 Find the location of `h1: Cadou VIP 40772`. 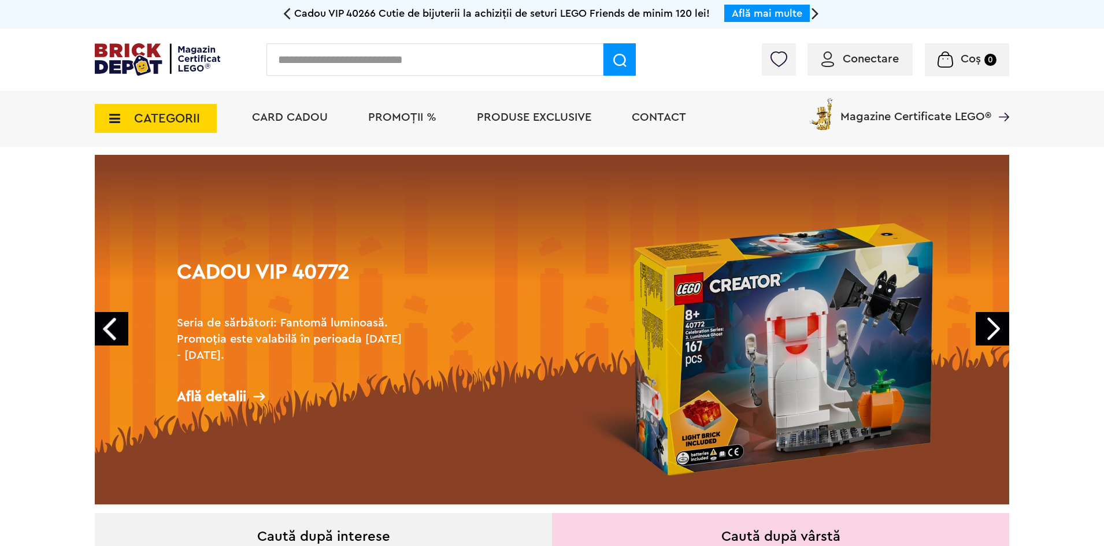

h1: Cadou VIP 40772 is located at coordinates (292, 283).